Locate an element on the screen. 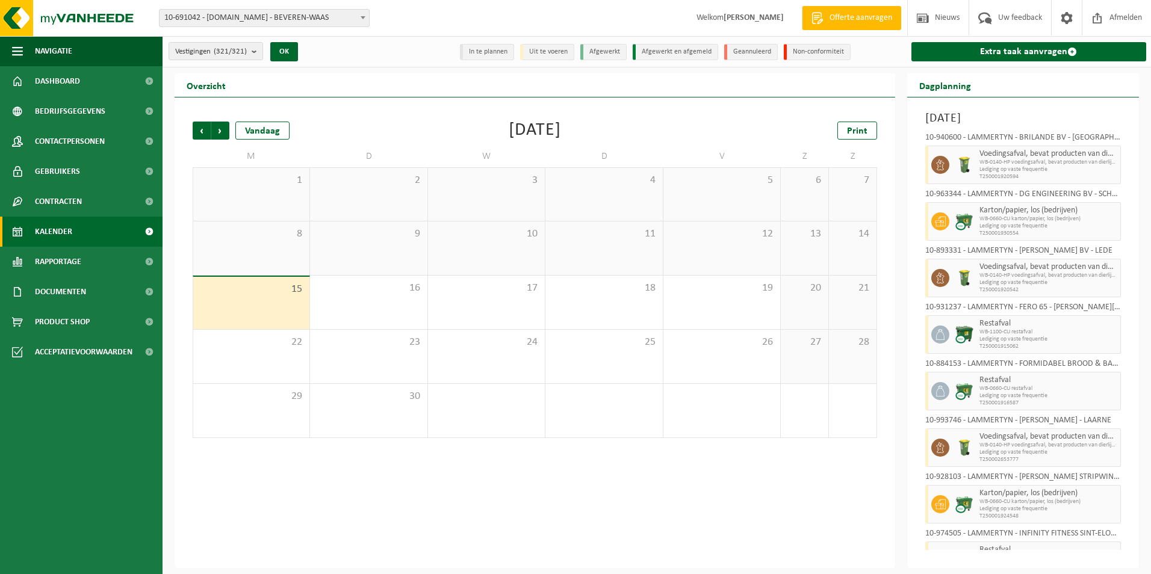 The height and width of the screenshot is (574, 1151). span: 13 is located at coordinates (804, 234).